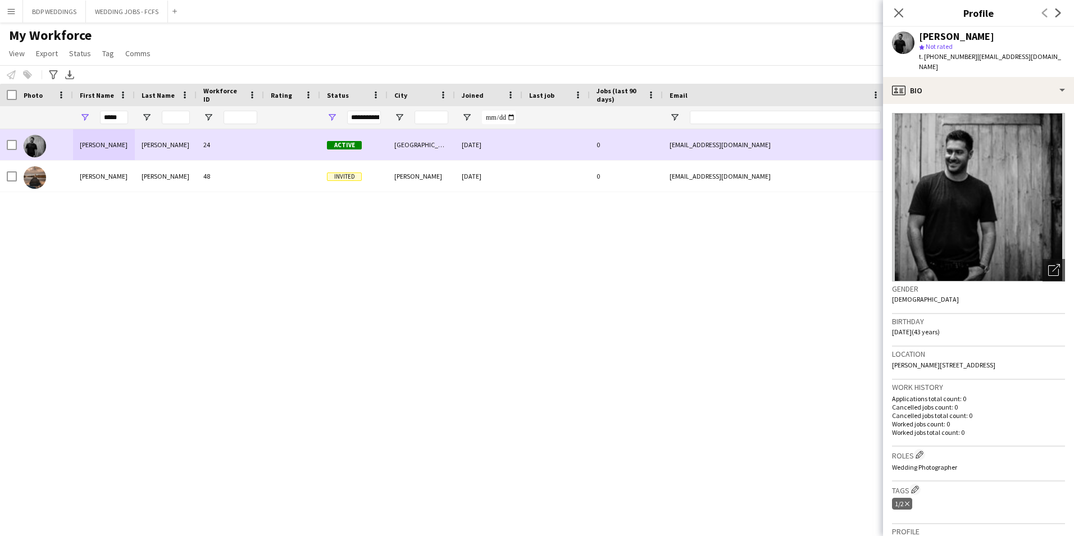 The width and height of the screenshot is (1074, 536). I want to click on a: Comms, so click(138, 53).